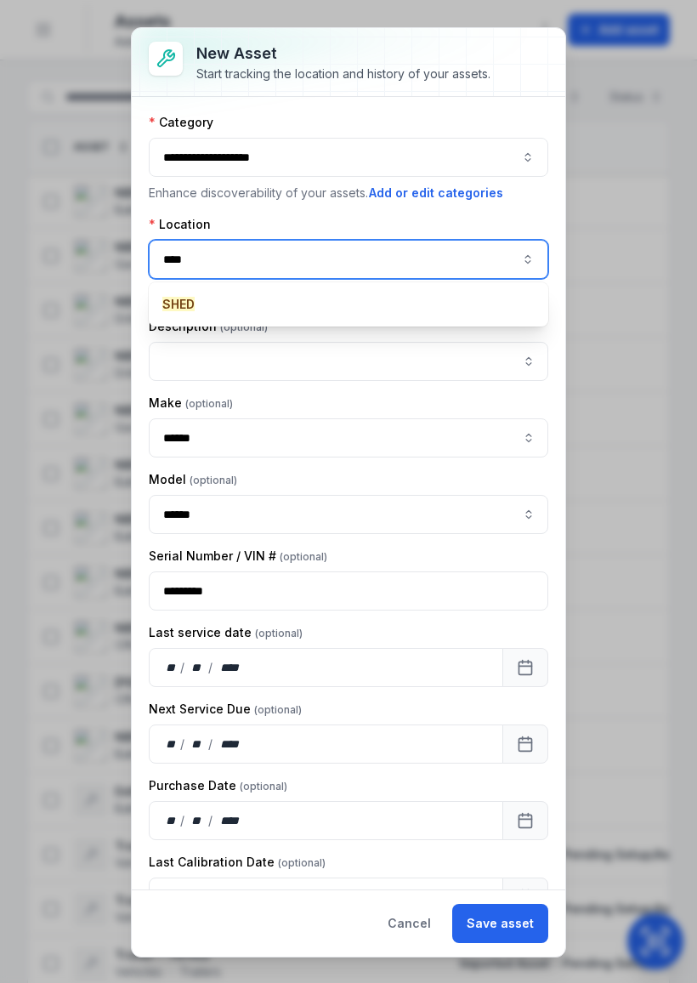  What do you see at coordinates (218, 786) in the screenshot?
I see `label: Purchase Date` at bounding box center [218, 786].